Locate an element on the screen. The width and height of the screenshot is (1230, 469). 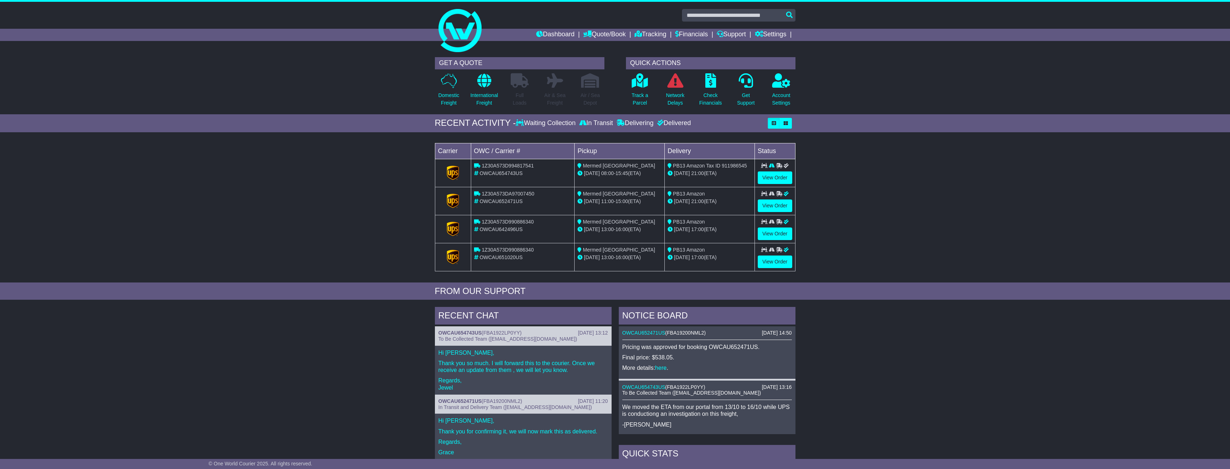
span: OWCAU651020US is located at coordinates (501, 257).